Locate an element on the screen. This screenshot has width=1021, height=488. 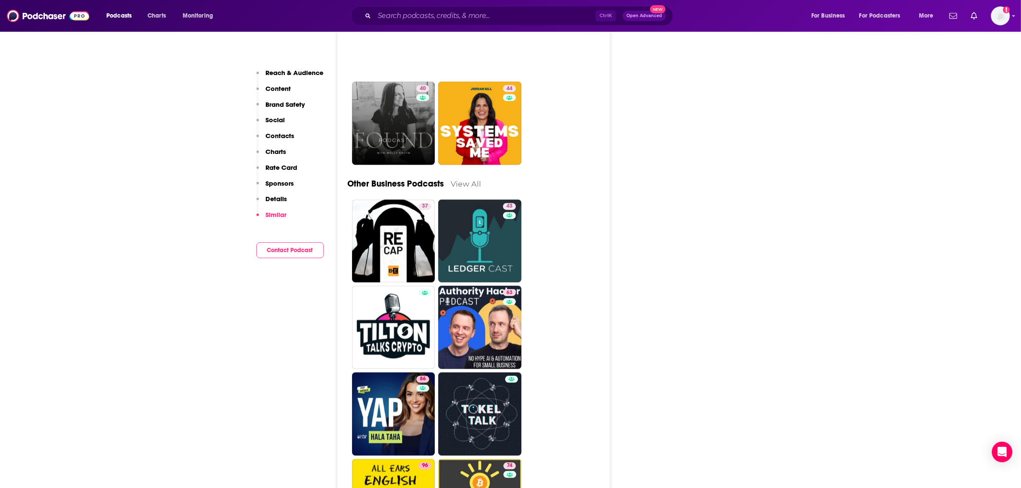
img: User Profile is located at coordinates (1000, 16).